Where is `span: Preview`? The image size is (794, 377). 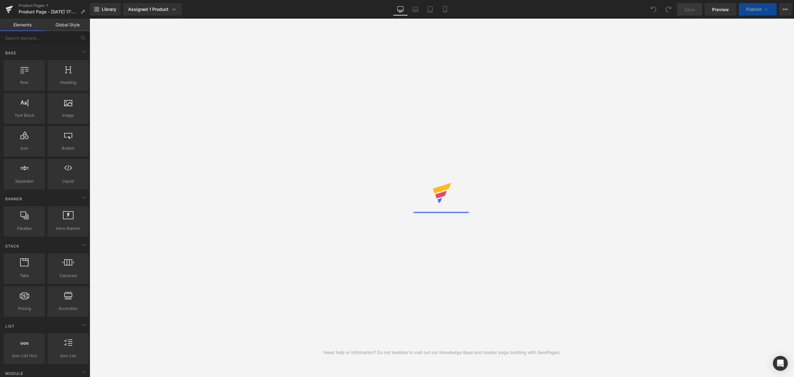 span: Preview is located at coordinates (721, 9).